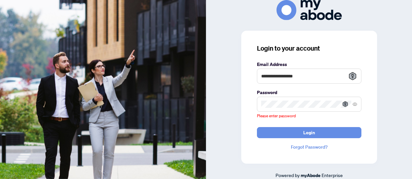 The image size is (412, 179). Describe the element at coordinates (309, 48) in the screenshot. I see `h3: Login to your account` at that location.